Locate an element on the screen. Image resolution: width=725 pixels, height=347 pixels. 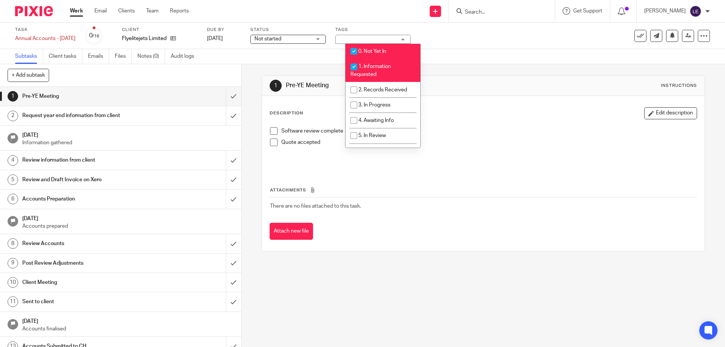
label: Client is located at coordinates (160, 30).